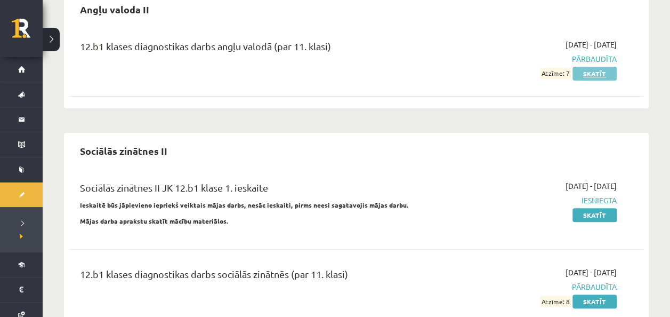  Describe the element at coordinates (533, 200) in the screenshot. I see `span: Iesniegta` at that location.